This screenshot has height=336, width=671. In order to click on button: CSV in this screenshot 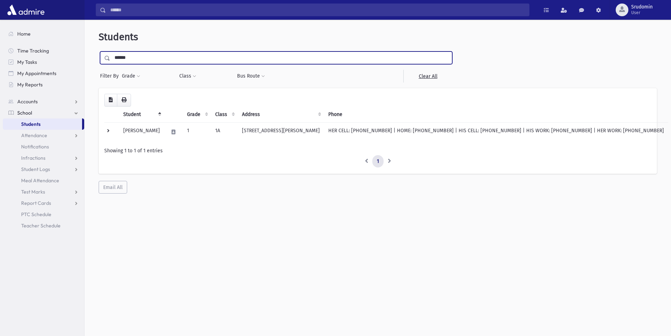, I will do `click(111, 100)`.